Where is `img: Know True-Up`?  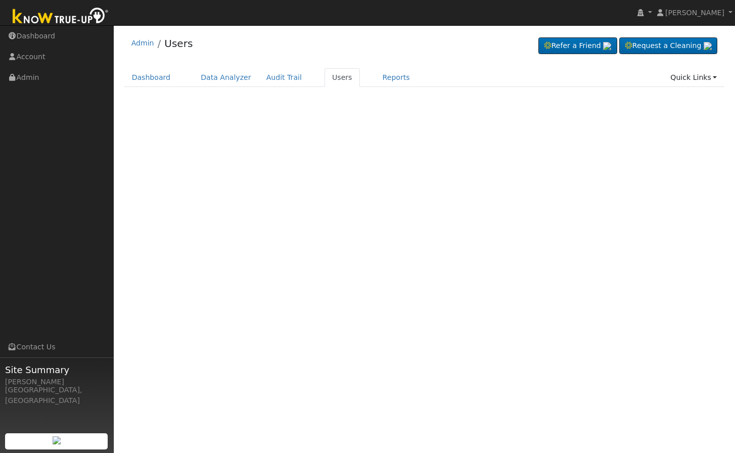
img: Know True-Up is located at coordinates (61, 17).